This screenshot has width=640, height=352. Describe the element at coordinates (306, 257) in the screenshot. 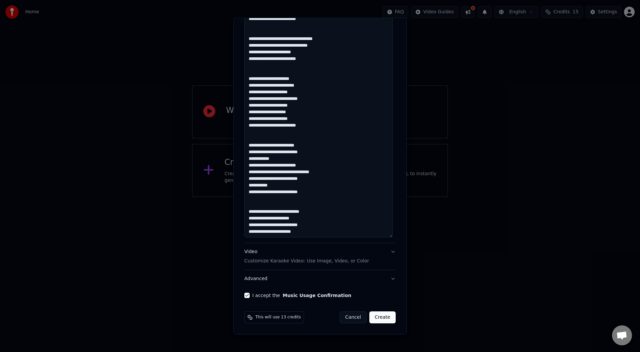

I see `div: Video` at that location.